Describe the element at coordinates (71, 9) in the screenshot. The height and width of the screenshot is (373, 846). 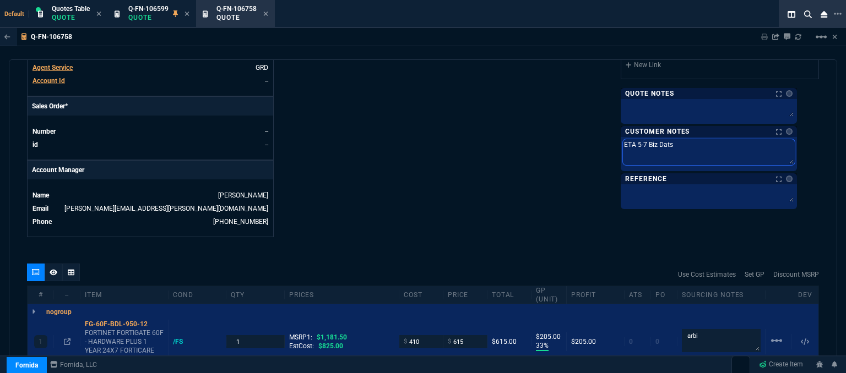
I see `span: Quotes Table` at that location.